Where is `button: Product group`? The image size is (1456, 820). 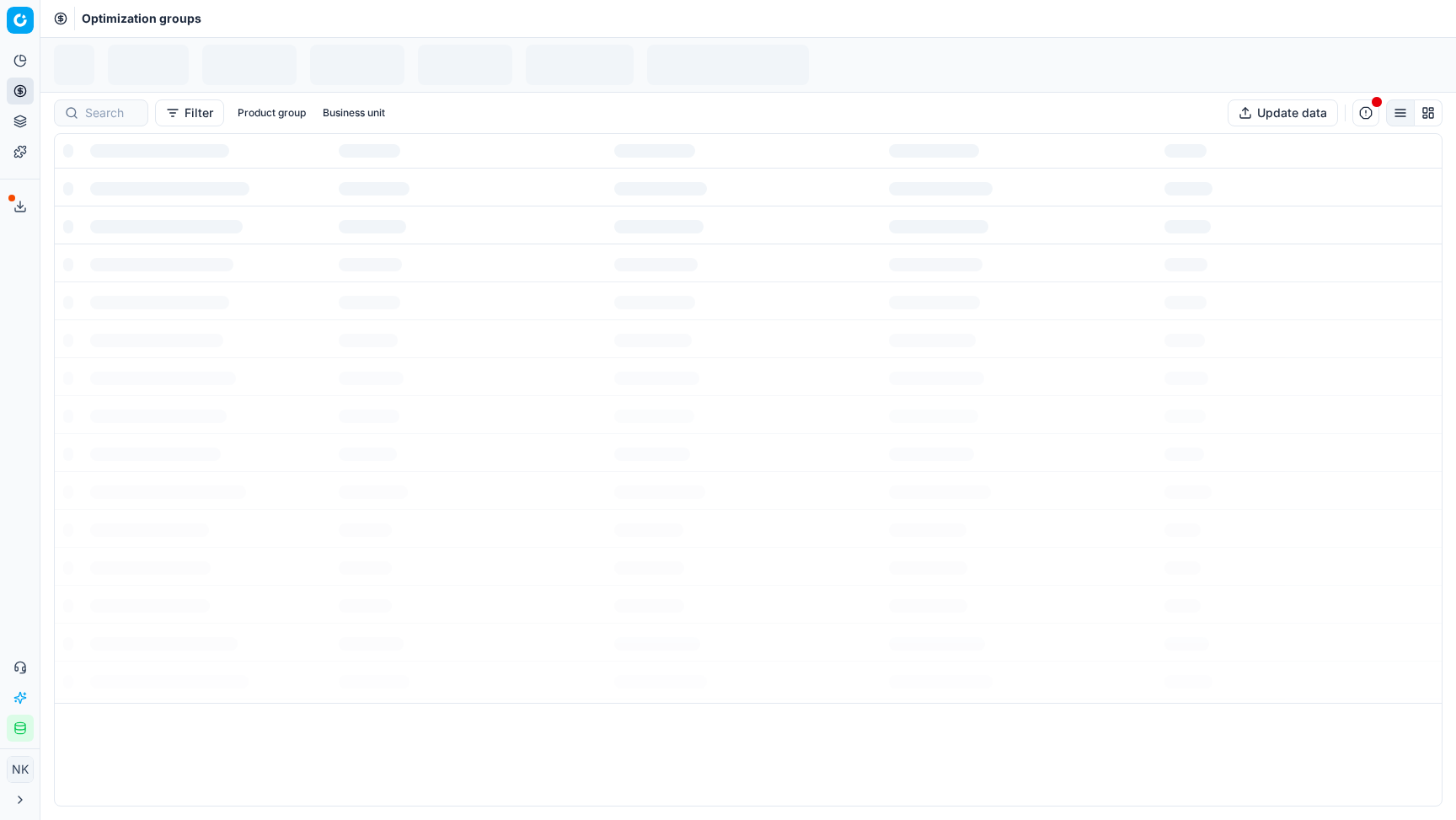
button: Product group is located at coordinates (271, 112).